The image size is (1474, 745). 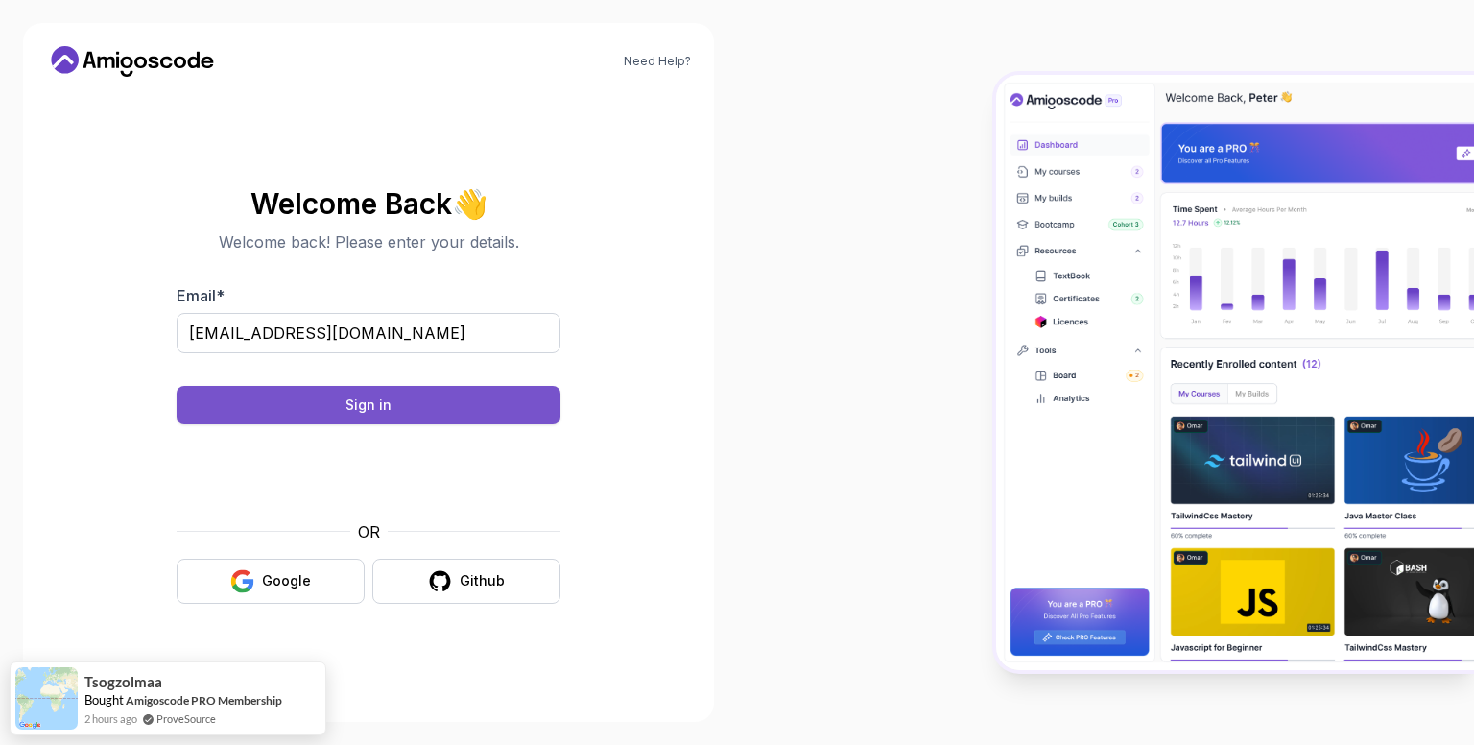 I want to click on input: Enter your email, so click(x=369, y=333).